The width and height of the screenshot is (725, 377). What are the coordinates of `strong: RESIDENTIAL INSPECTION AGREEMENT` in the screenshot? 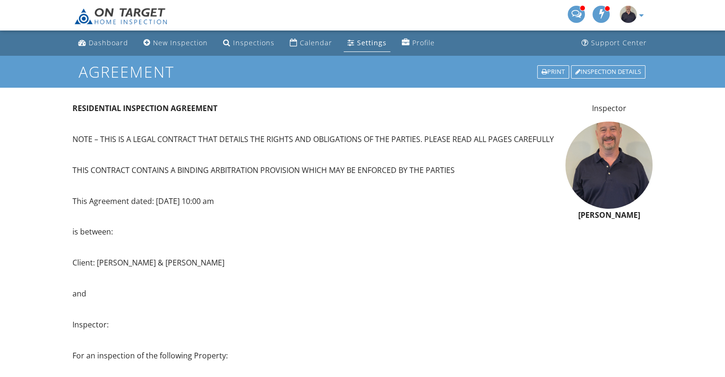 It's located at (145, 108).